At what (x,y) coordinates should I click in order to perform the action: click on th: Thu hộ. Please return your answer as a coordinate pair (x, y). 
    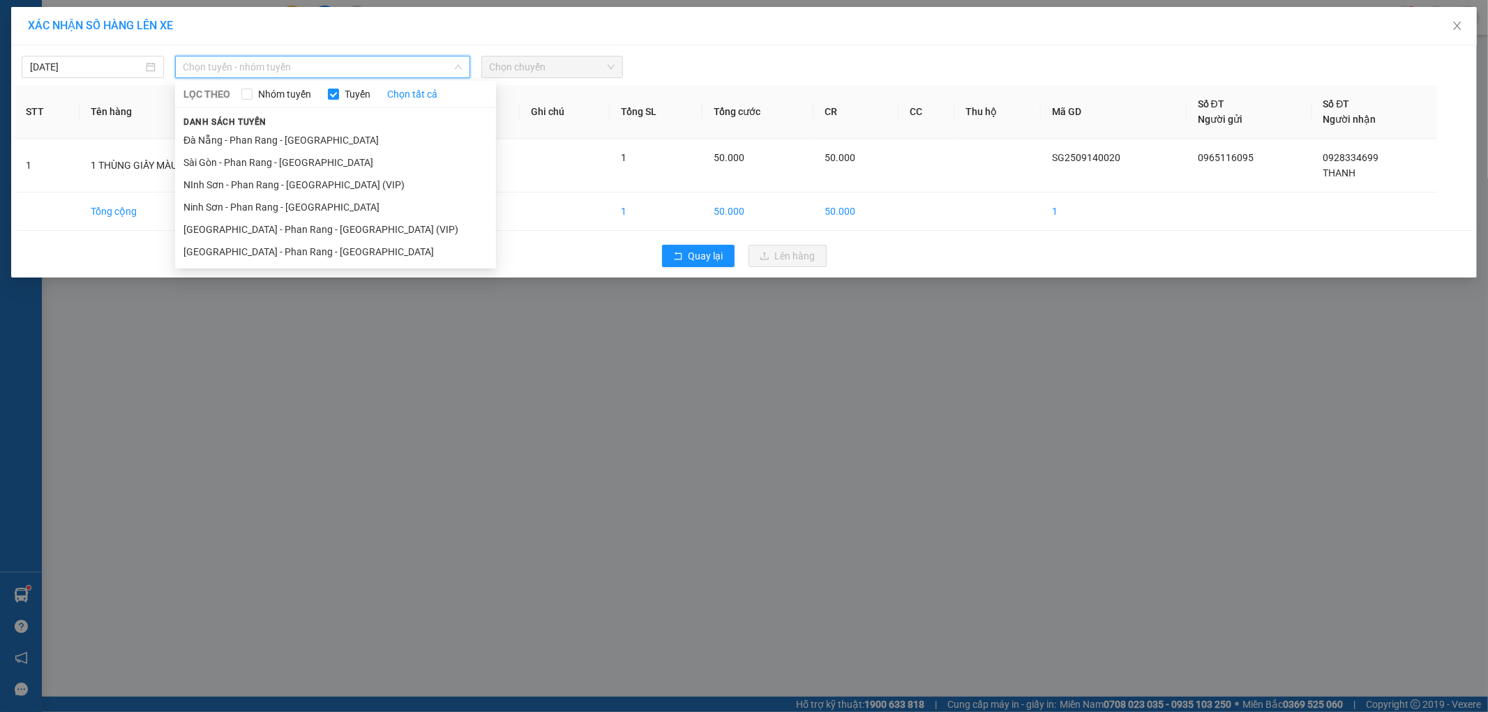
    Looking at the image, I should click on (998, 112).